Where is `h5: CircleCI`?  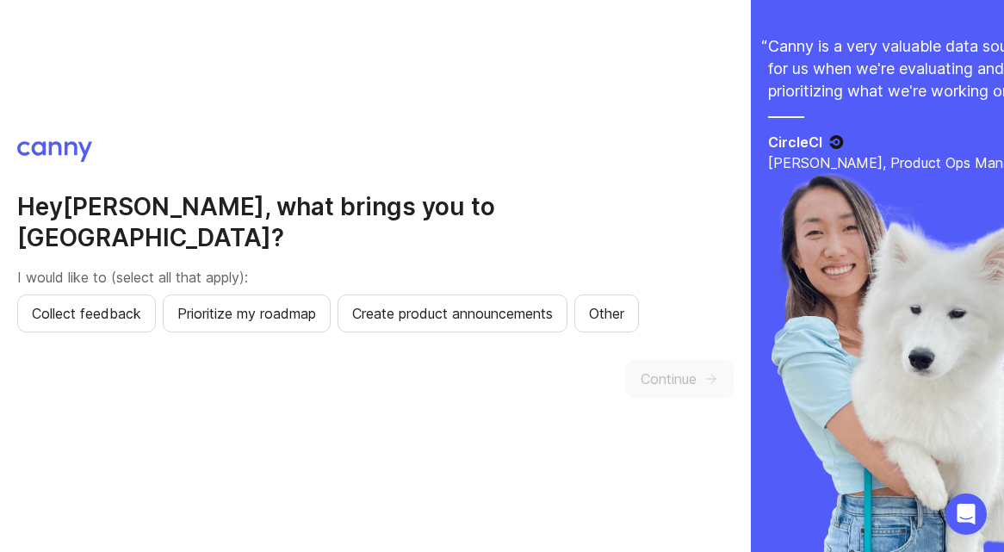
h5: CircleCI is located at coordinates (795, 142).